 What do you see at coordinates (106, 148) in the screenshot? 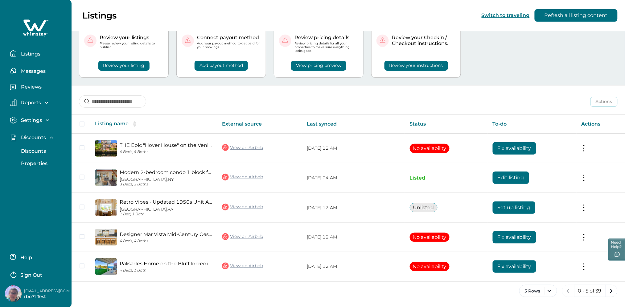
I see `img: propertyImage_THE Epic "Hover House" on the Venice Beach Canals` at bounding box center [106, 148].